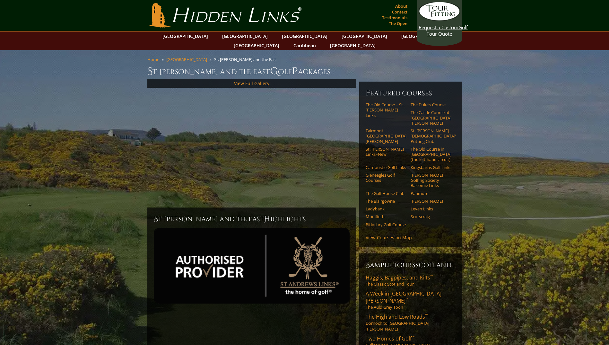 Image resolution: width=609 pixels, height=345 pixels. What do you see at coordinates (386, 209) in the screenshot?
I see `a: Ladybank` at bounding box center [386, 209].